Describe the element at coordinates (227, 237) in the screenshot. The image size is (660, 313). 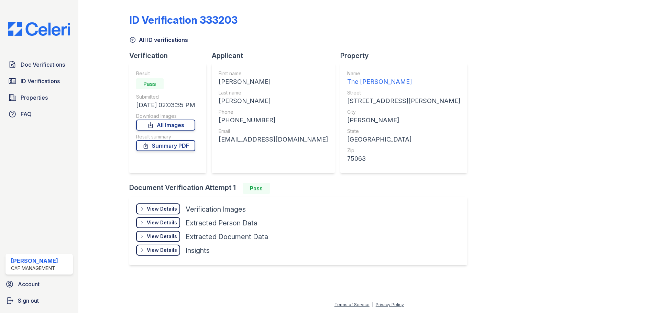
I see `div: Extracted Document Data` at that location.